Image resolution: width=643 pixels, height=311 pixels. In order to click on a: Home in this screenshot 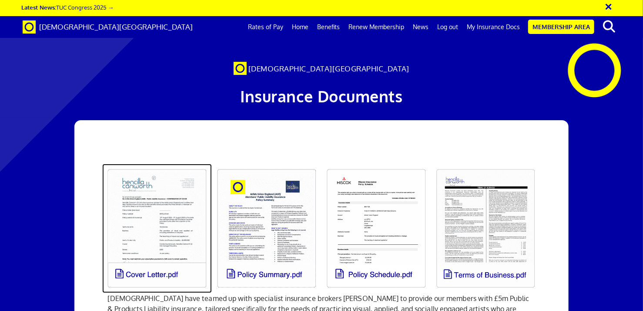, I will do `click(300, 27)`.